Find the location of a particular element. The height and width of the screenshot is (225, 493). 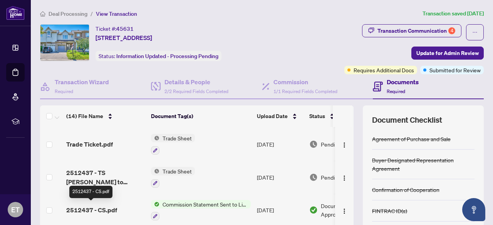

span: Status is located at coordinates (317, 116).